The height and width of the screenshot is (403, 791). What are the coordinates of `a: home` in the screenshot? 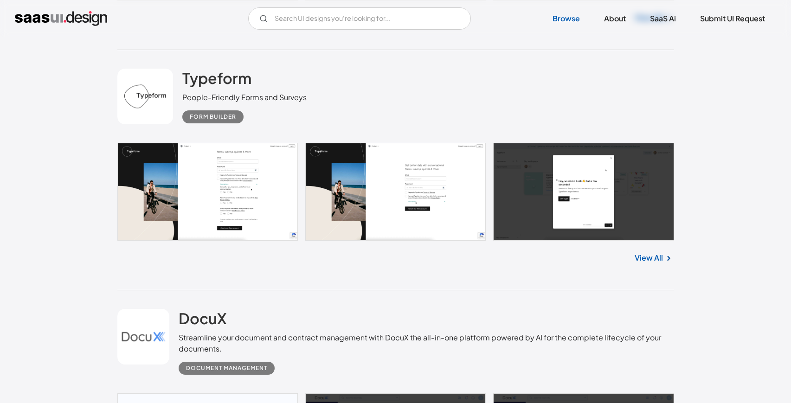 It's located at (61, 19).